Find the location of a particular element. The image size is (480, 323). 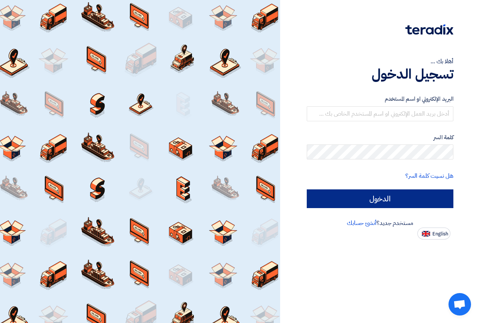

label: كلمة السر is located at coordinates (380, 138).